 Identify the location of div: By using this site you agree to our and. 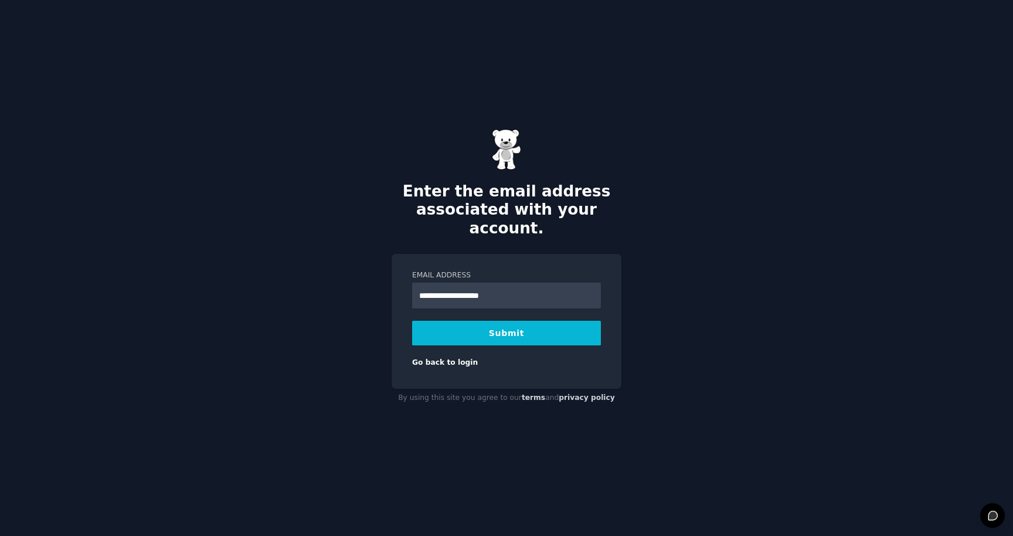
(506, 398).